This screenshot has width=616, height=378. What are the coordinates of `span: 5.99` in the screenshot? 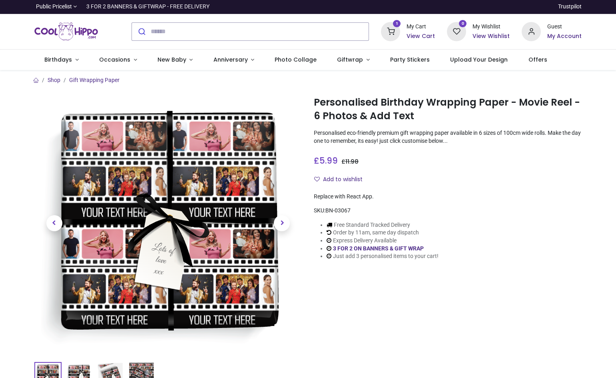 It's located at (328, 160).